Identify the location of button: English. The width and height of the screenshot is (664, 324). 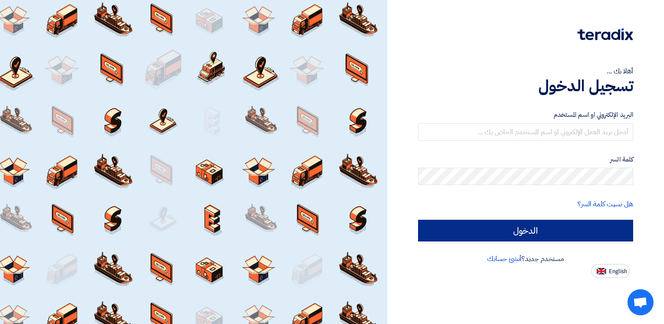
(611, 271).